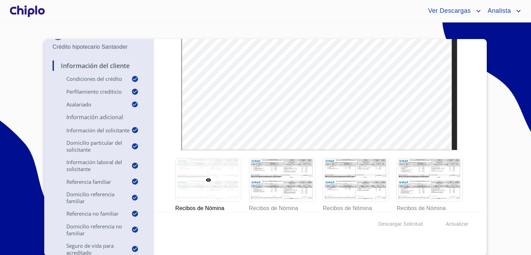 The image size is (531, 255). What do you see at coordinates (499, 11) in the screenshot?
I see `span: Analista` at bounding box center [499, 11].